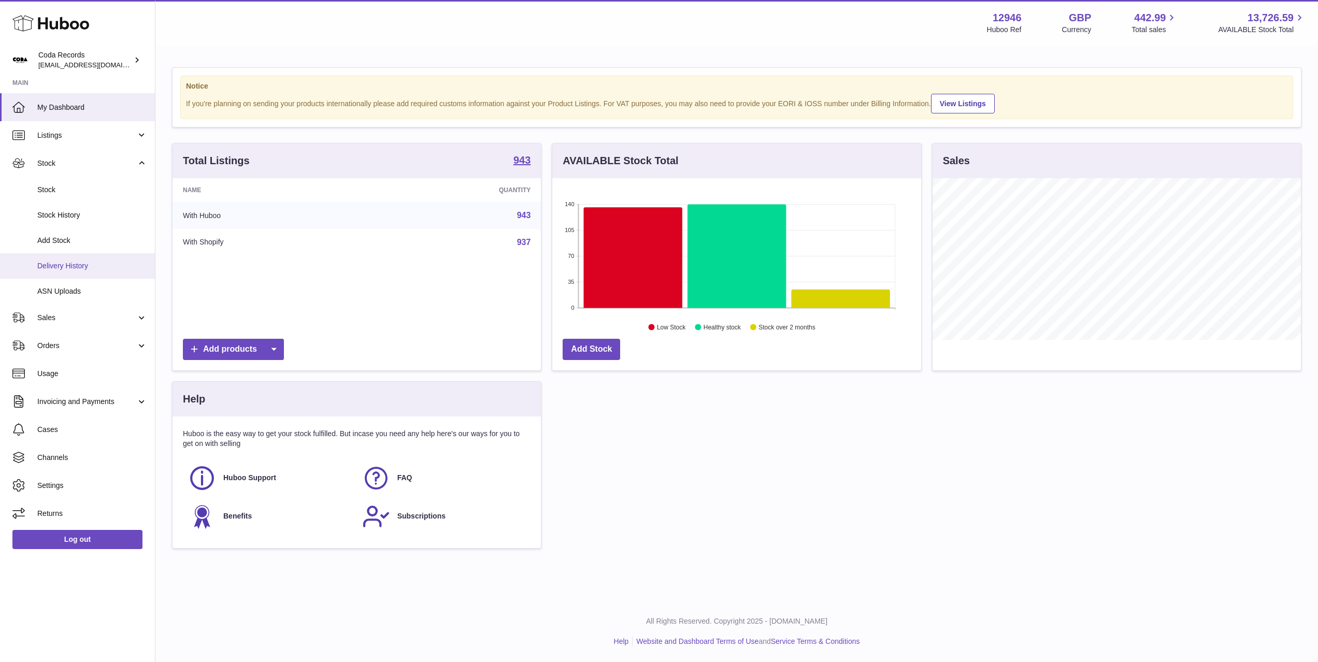 Image resolution: width=1318 pixels, height=662 pixels. What do you see at coordinates (591, 349) in the screenshot?
I see `a: Add Stock` at bounding box center [591, 349].